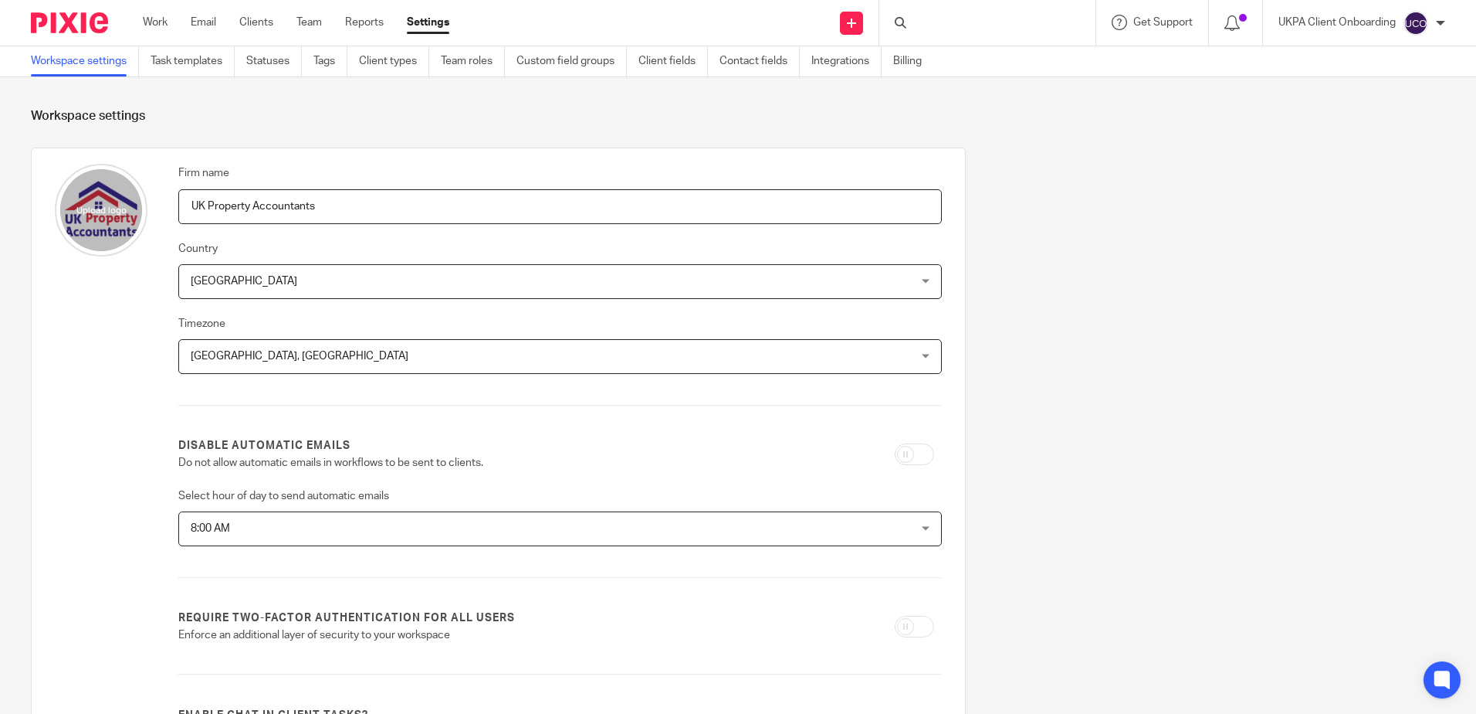 The height and width of the screenshot is (714, 1476). What do you see at coordinates (571, 61) in the screenshot?
I see `a: Custom field groups` at bounding box center [571, 61].